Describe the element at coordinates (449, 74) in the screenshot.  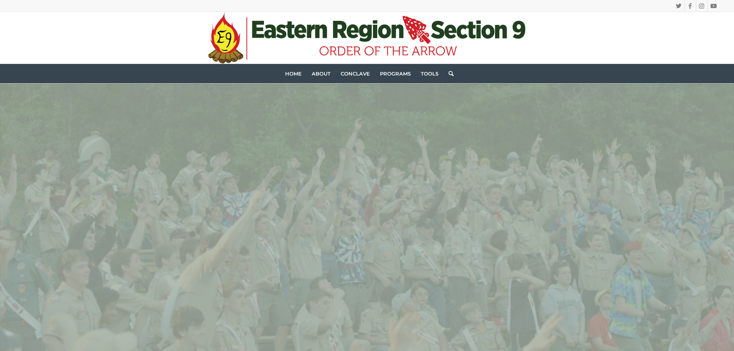
I see `a: Search` at that location.